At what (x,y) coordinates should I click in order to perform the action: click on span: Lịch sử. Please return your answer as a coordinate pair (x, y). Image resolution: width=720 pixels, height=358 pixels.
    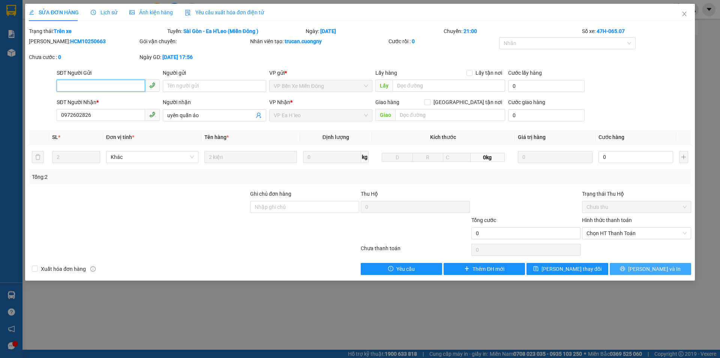
    Looking at the image, I should click on (104, 12).